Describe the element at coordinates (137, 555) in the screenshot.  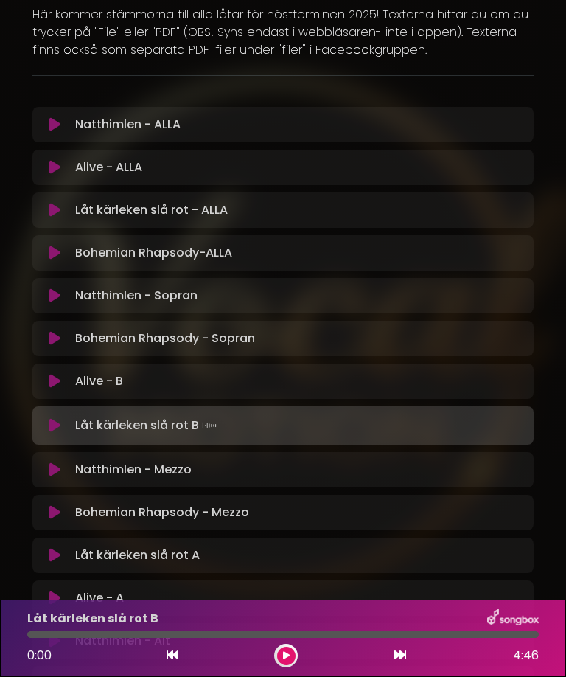
I see `p: Låt kärleken slå rot A` at that location.